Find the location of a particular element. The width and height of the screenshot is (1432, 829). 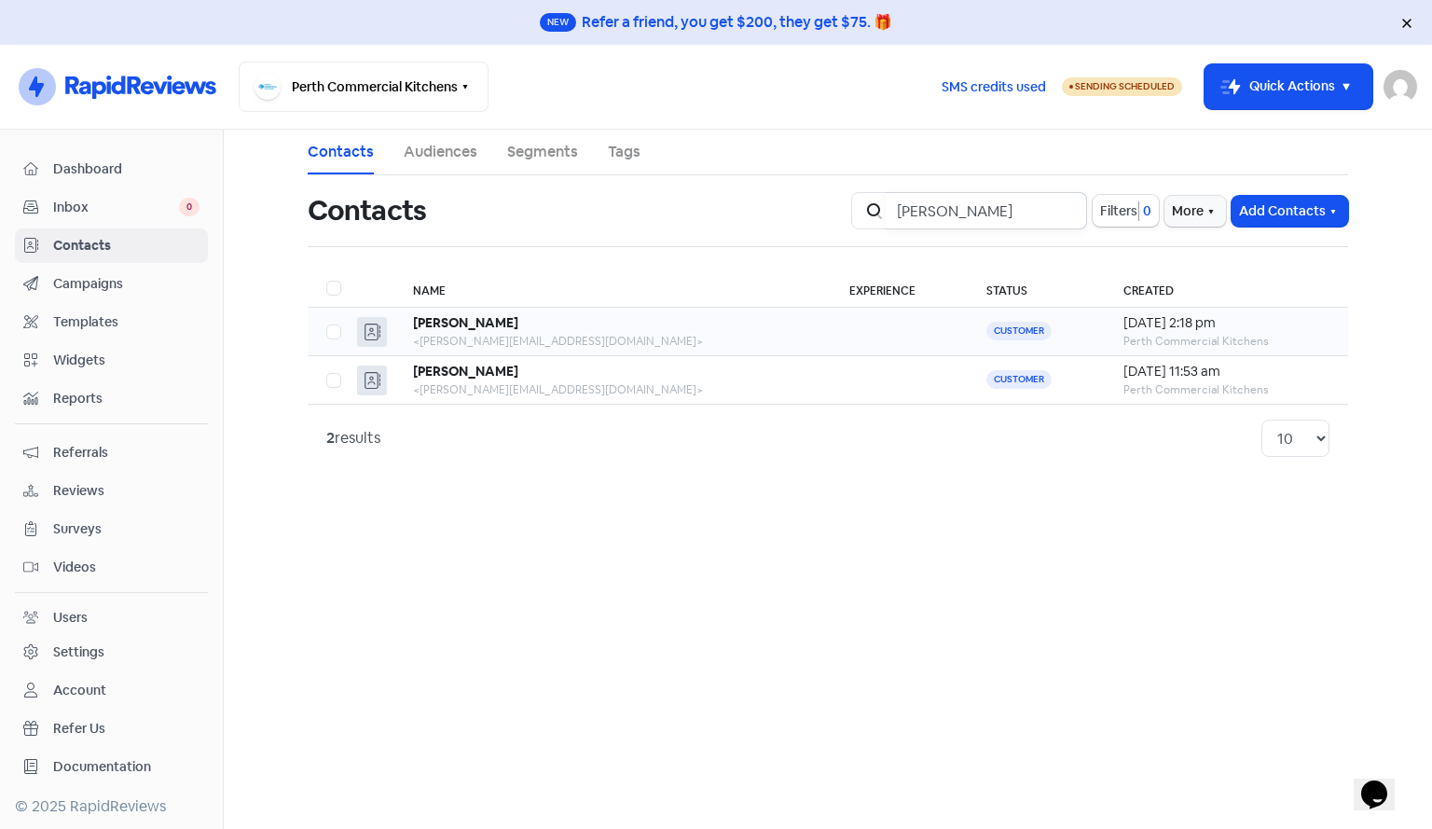

div: © 2025 RapidReviews is located at coordinates (111, 806).